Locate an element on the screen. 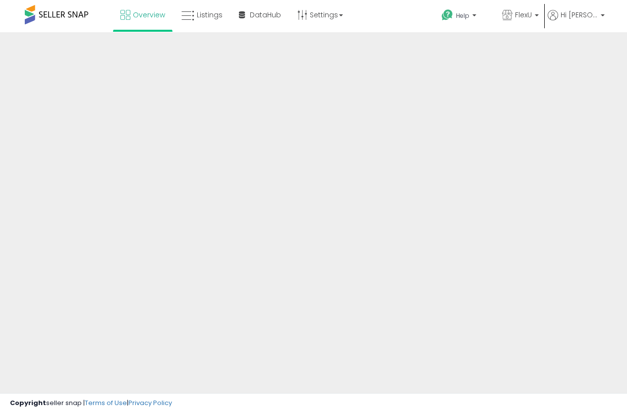 The width and height of the screenshot is (627, 413). div: seller snap | | is located at coordinates (91, 403).